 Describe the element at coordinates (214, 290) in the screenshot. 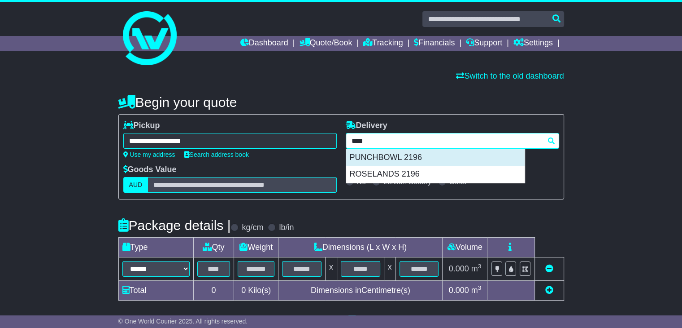

I see `td: 0` at that location.